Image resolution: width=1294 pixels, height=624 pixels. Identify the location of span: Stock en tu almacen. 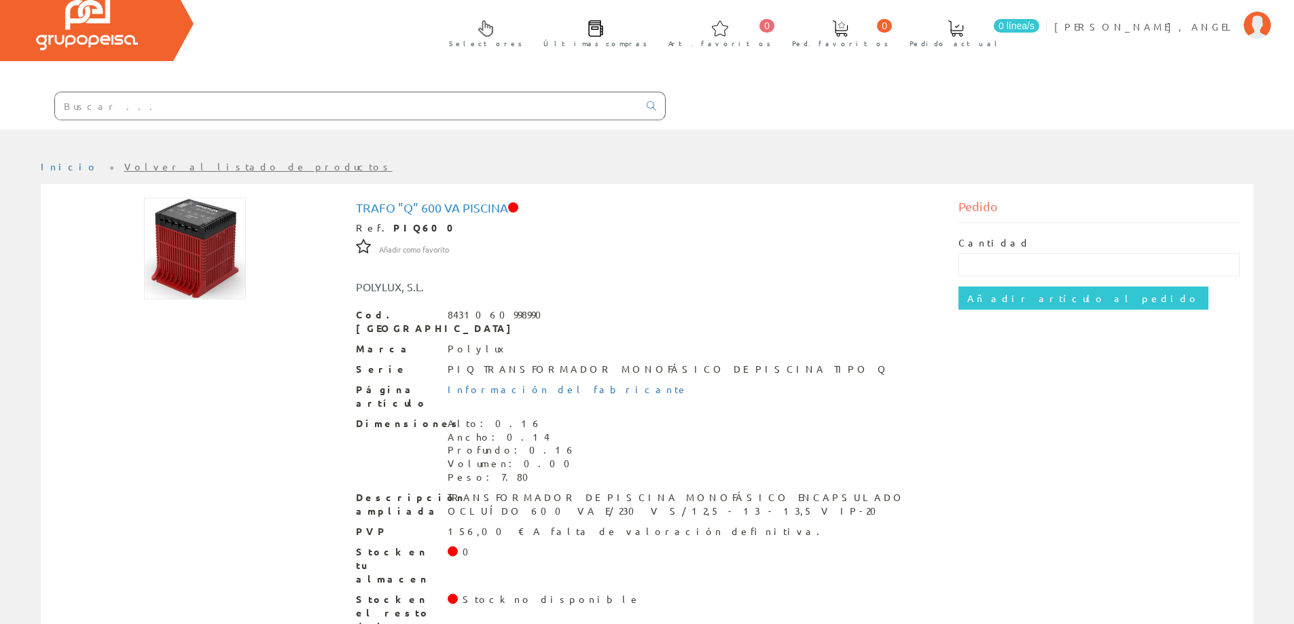
(397, 566).